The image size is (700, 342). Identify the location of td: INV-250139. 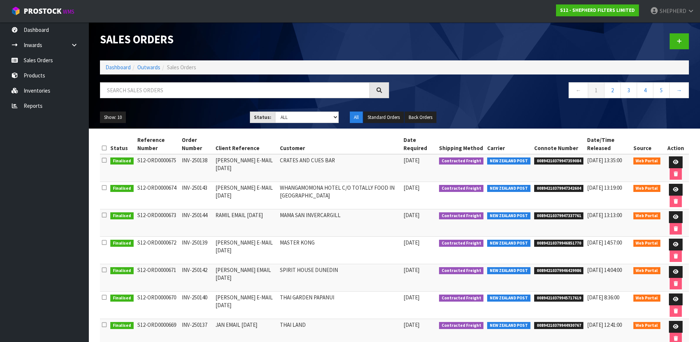
(197, 250).